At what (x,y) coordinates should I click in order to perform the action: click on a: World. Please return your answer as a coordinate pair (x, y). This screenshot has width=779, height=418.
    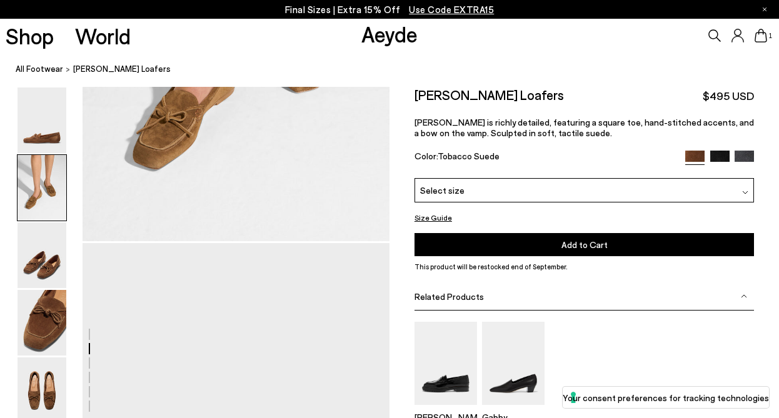
    Looking at the image, I should click on (102, 36).